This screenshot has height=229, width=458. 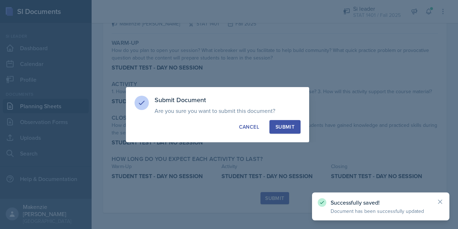 I want to click on div: Cancel, so click(x=249, y=127).